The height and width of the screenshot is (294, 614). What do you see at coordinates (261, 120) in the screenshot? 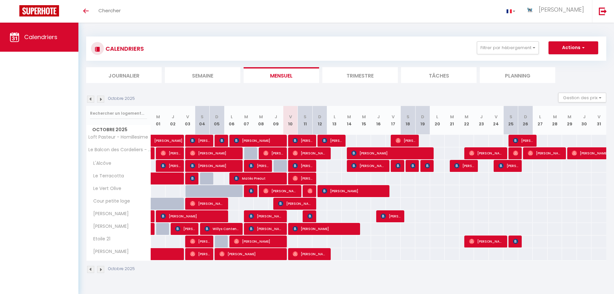
I see `th: 08` at bounding box center [261, 120].